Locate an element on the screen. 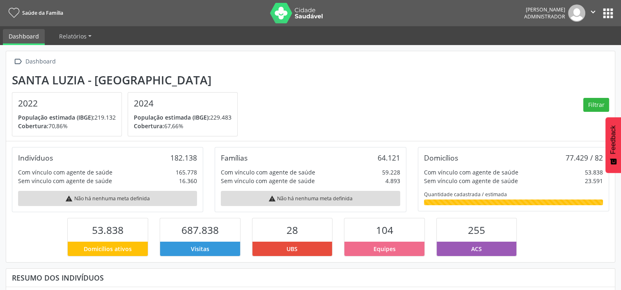 The height and width of the screenshot is (290, 621). a: Relatórios is located at coordinates (75, 36).